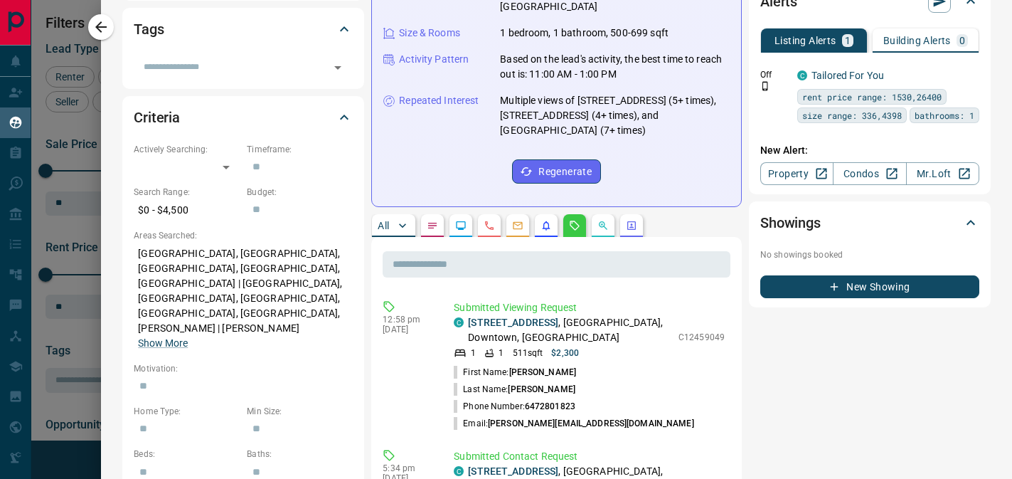 The height and width of the screenshot is (479, 1012). Describe the element at coordinates (489, 225) in the screenshot. I see `svg: Calls` at that location.